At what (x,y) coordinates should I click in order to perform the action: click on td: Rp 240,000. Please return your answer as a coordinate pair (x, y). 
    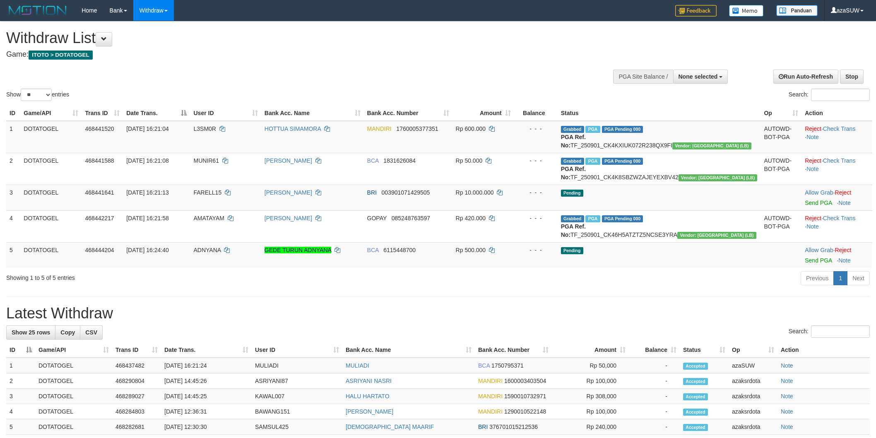
    Looking at the image, I should click on (590, 427).